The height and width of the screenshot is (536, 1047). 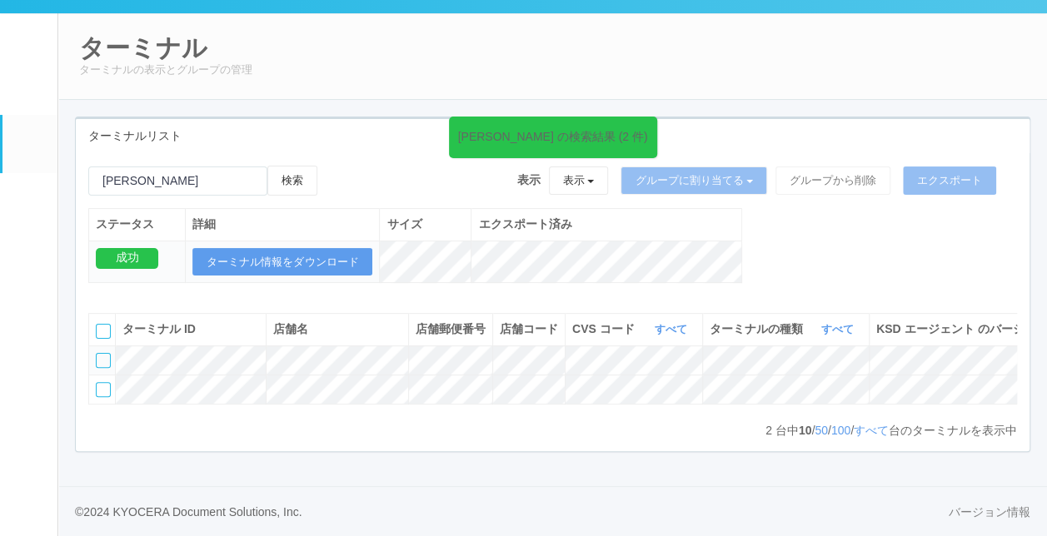 What do you see at coordinates (292, 181) in the screenshot?
I see `button: 検索` at bounding box center [292, 181].